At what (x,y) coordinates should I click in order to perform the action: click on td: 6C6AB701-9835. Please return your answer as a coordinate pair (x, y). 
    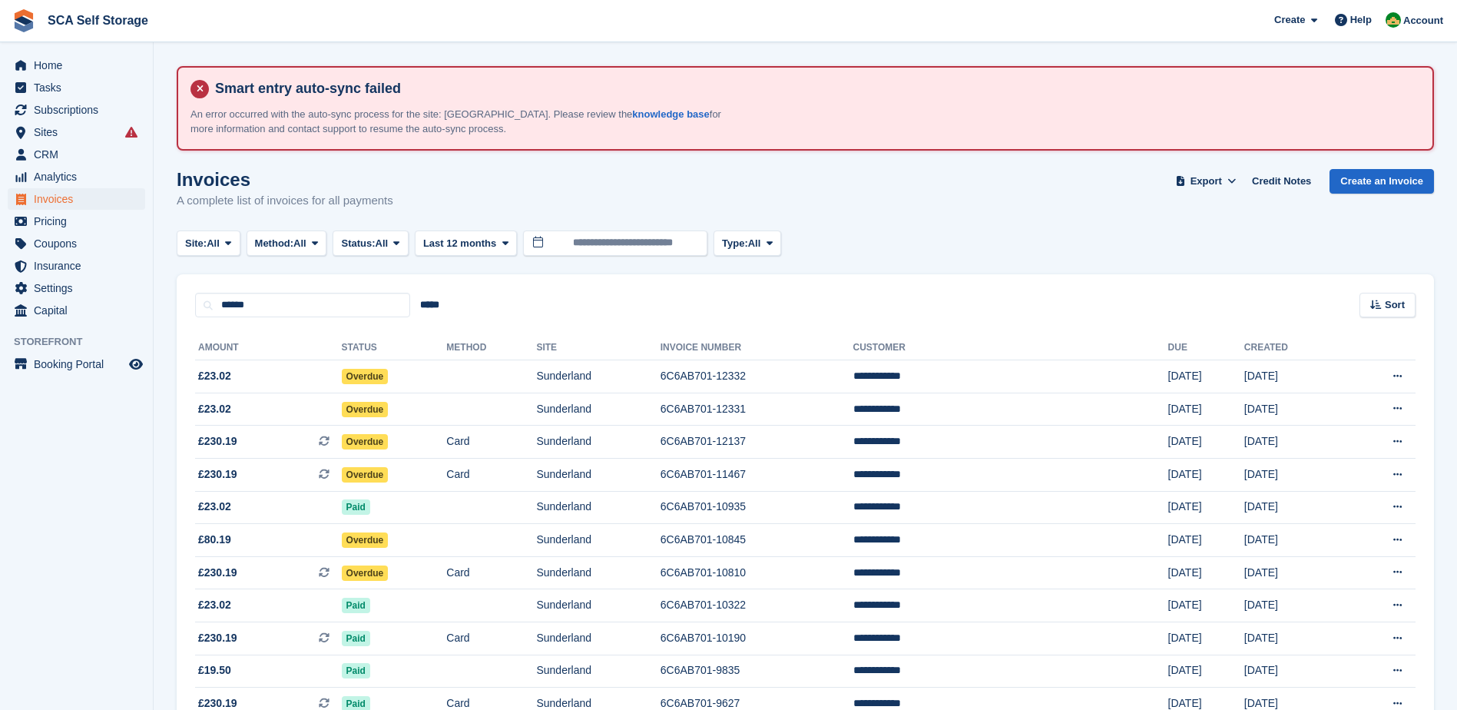
    Looking at the image, I should click on (756, 670).